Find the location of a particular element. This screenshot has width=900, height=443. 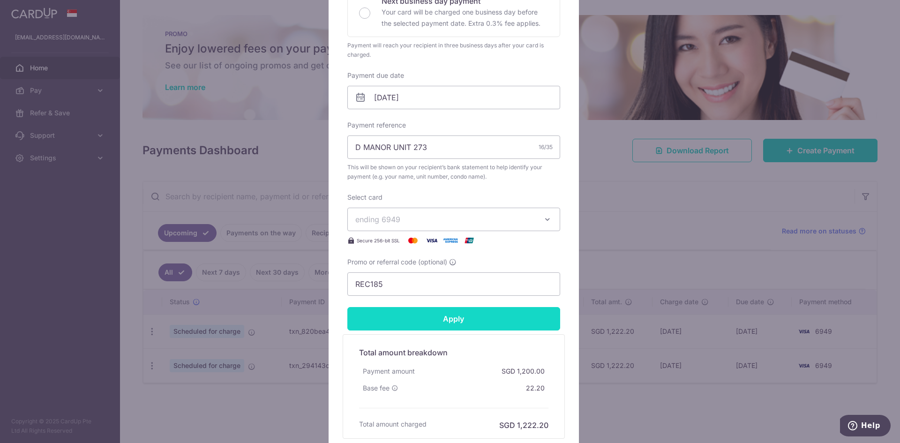

label: Select card is located at coordinates (364, 197).